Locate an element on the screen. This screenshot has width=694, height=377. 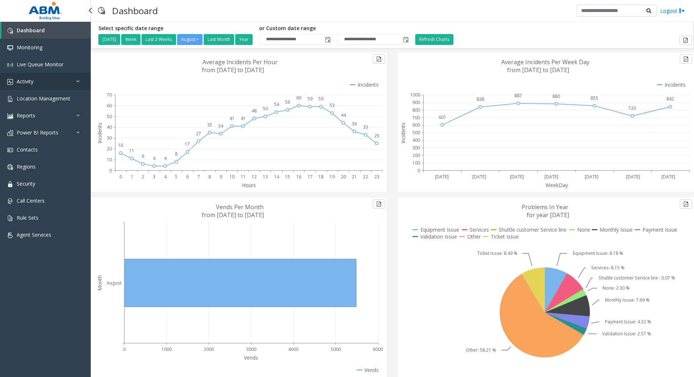
text: 6 is located at coordinates (143, 156).